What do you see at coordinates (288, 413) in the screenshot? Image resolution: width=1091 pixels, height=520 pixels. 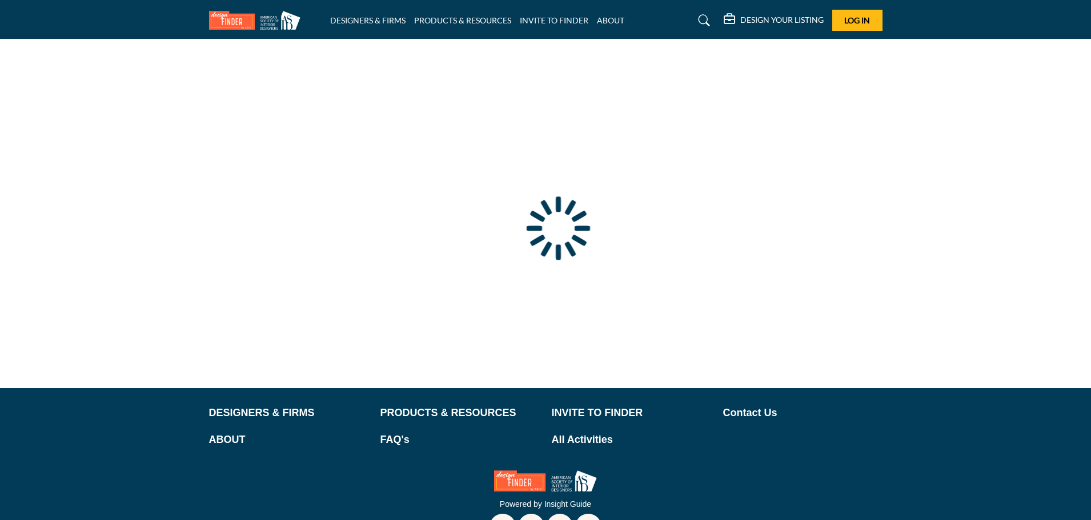 I see `p: DESIGNERS & FIRMS` at bounding box center [288, 413].